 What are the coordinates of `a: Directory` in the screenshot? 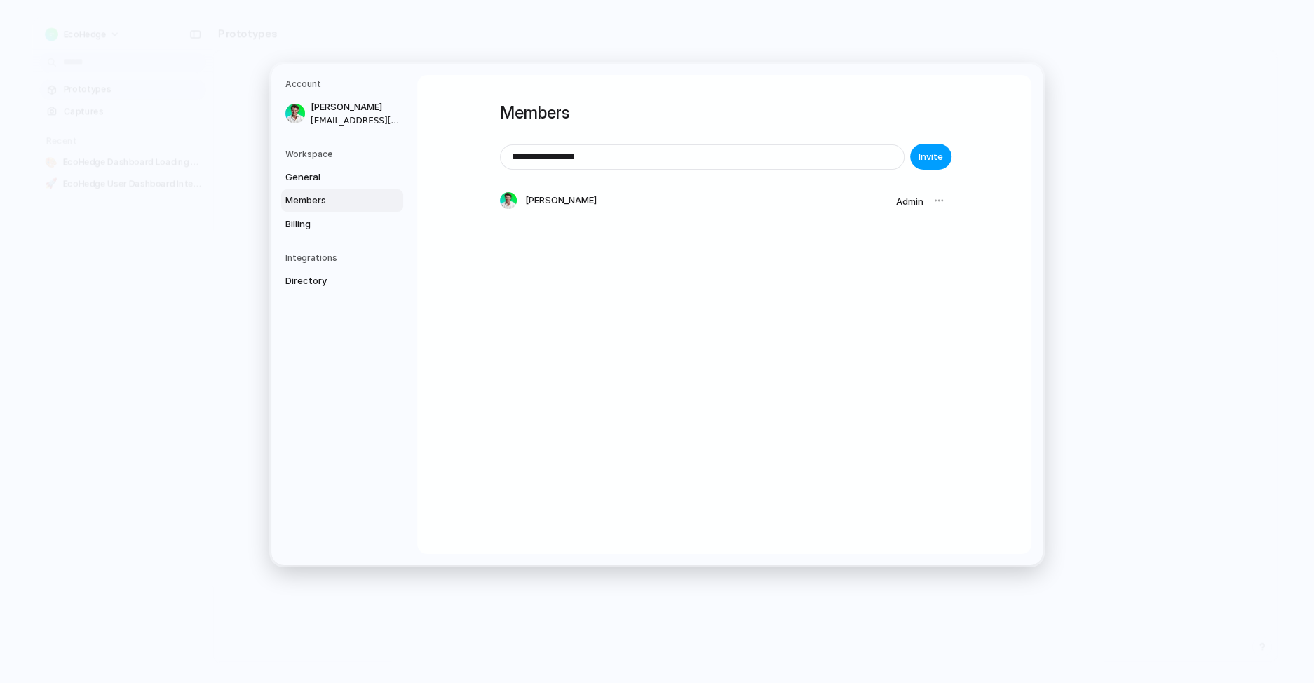 It's located at (342, 281).